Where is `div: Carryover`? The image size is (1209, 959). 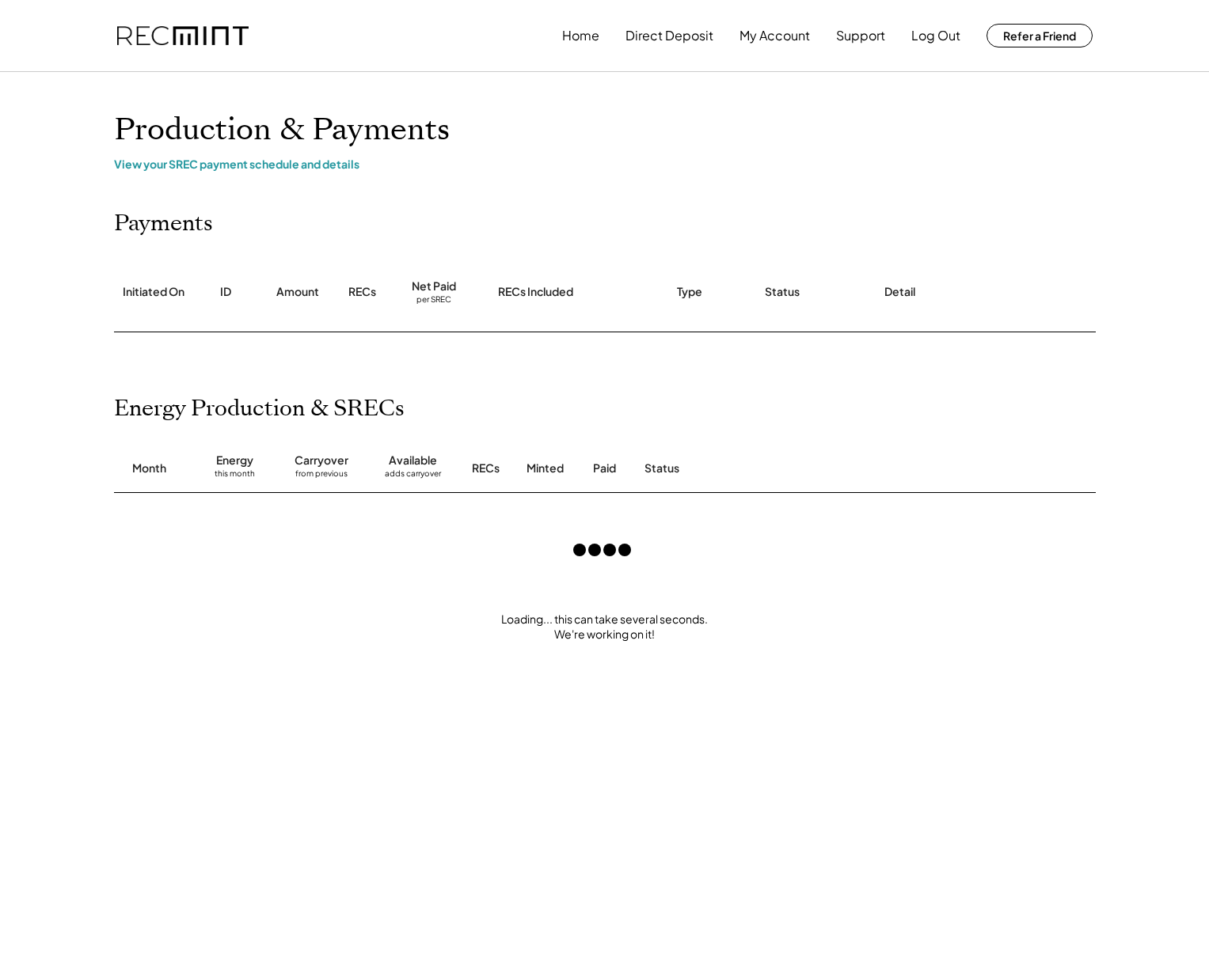
div: Carryover is located at coordinates (321, 461).